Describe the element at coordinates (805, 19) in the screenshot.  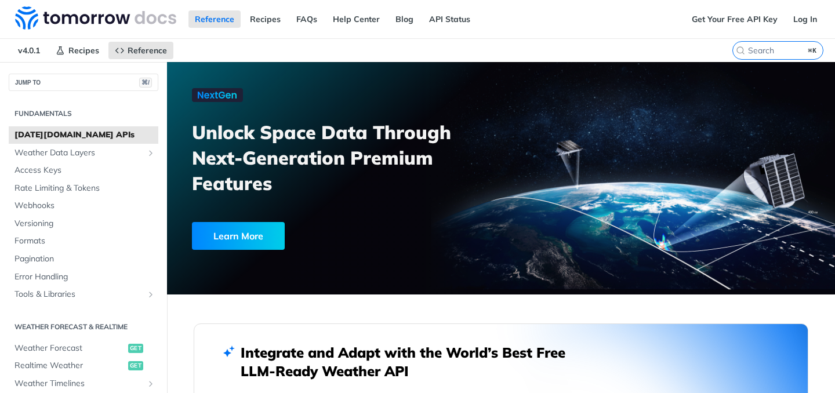
I see `a: Log In` at that location.